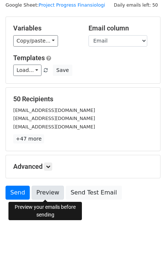 The width and height of the screenshot is (166, 262). What do you see at coordinates (27, 70) in the screenshot?
I see `a: Load...` at bounding box center [27, 70].